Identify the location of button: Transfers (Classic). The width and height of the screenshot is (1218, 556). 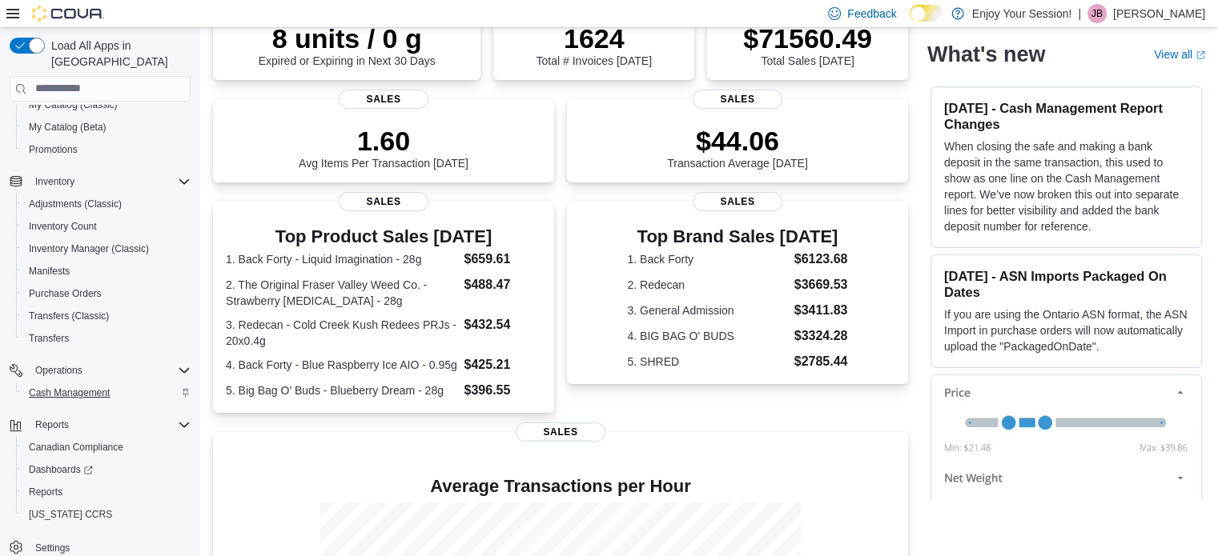
(106, 316).